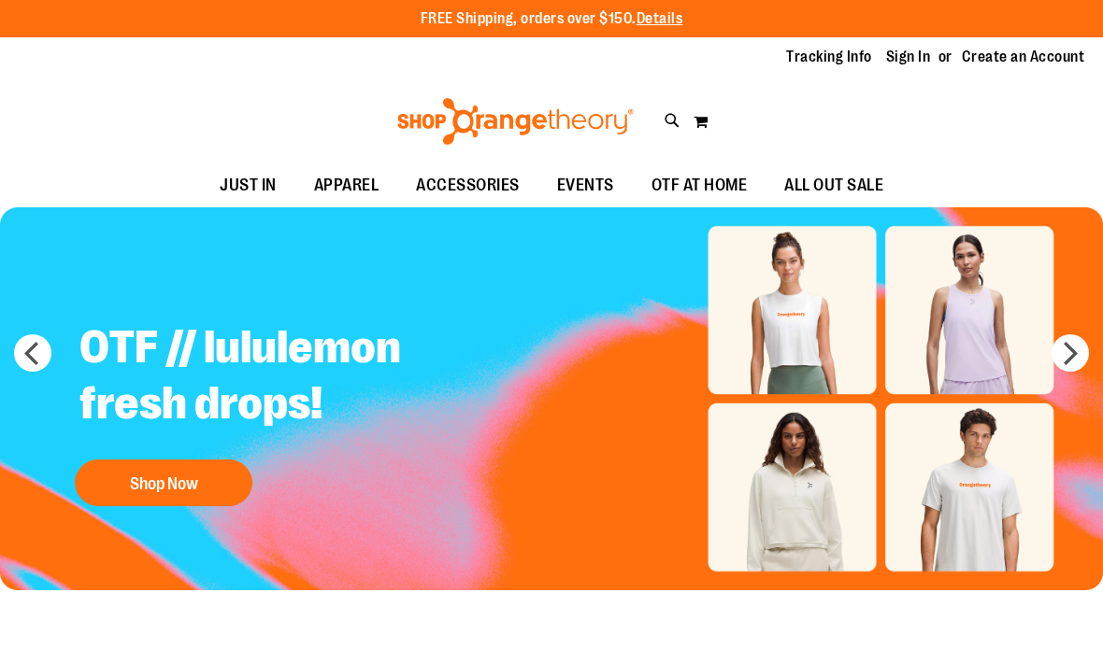 This screenshot has width=1103, height=663. I want to click on span: APPAREL, so click(347, 185).